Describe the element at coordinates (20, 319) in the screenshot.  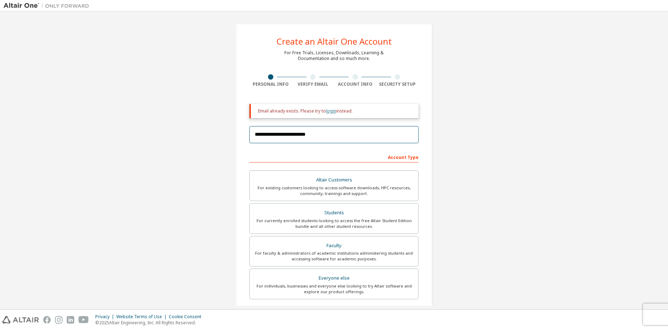
I see `img: altair_logo.svg` at that location.